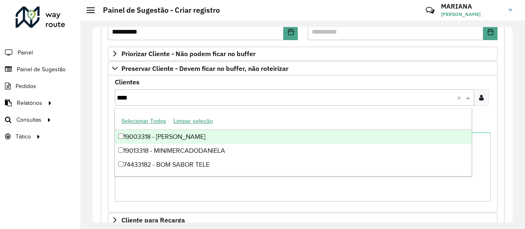 The image size is (525, 229). What do you see at coordinates (29, 120) in the screenshot?
I see `span: Consultas` at bounding box center [29, 120].